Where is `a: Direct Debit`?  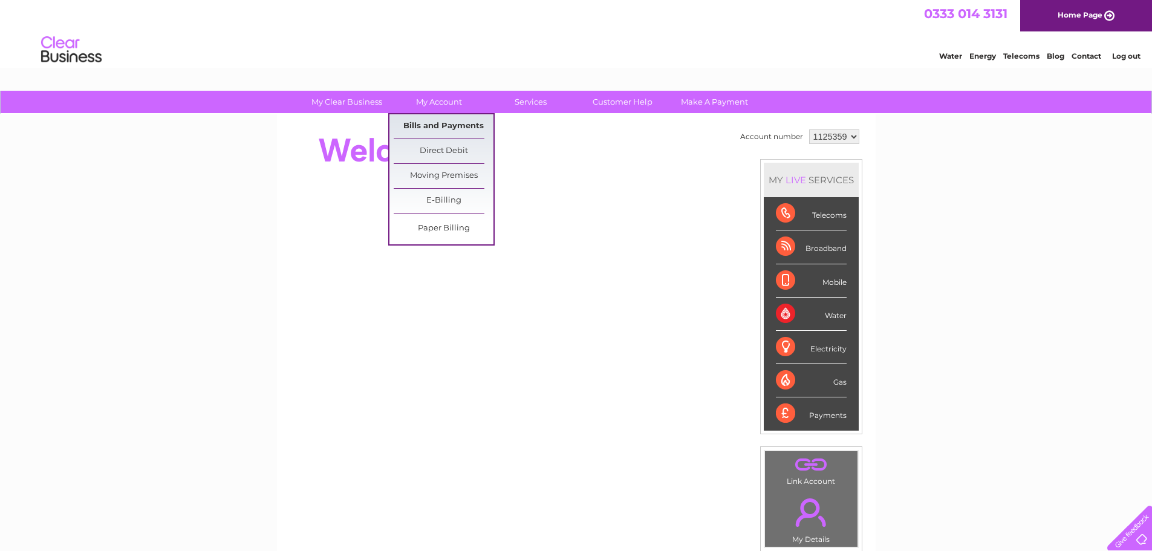 a: Direct Debit is located at coordinates (443, 151).